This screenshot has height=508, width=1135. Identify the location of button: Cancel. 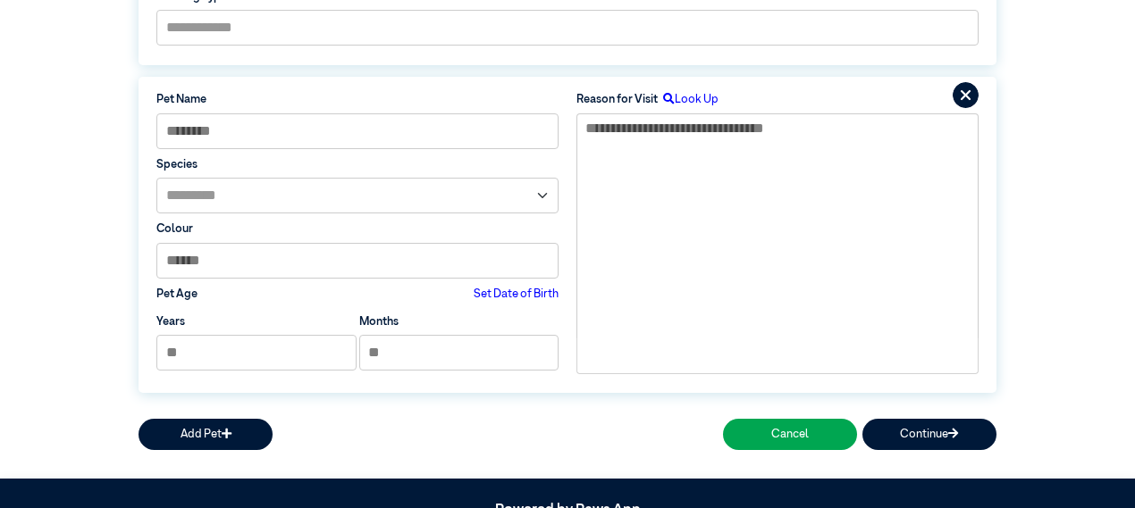
(790, 434).